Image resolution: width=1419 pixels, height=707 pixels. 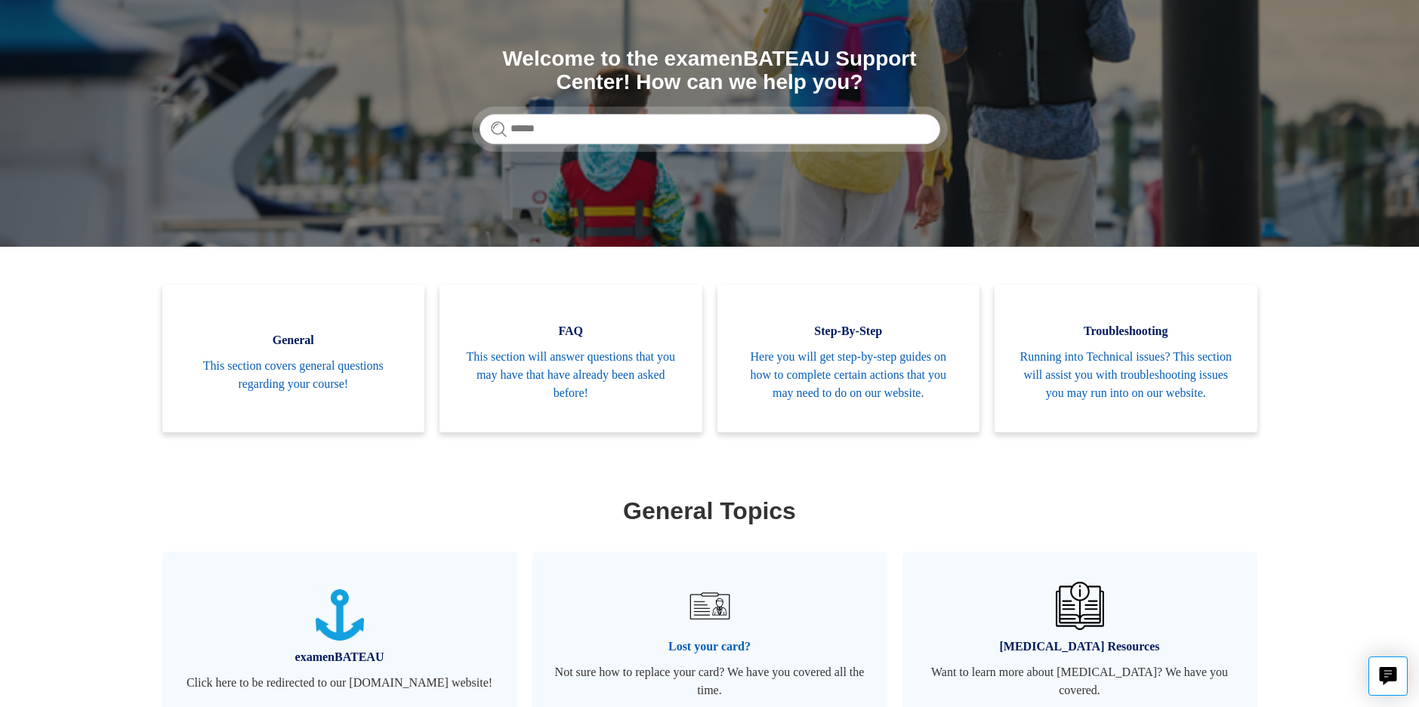 What do you see at coordinates (571, 359) in the screenshot?
I see `a: FAQ This section will answer questions that you may have that have already been asked before!` at bounding box center [571, 359].